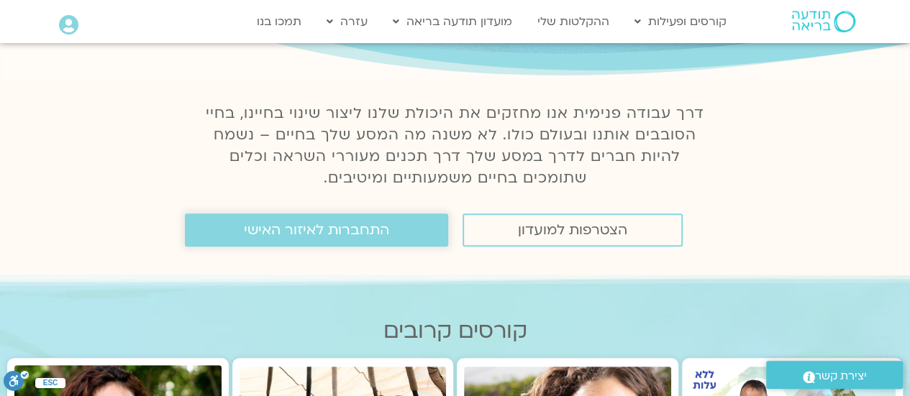  I want to click on a: יצירת קשר, so click(834, 375).